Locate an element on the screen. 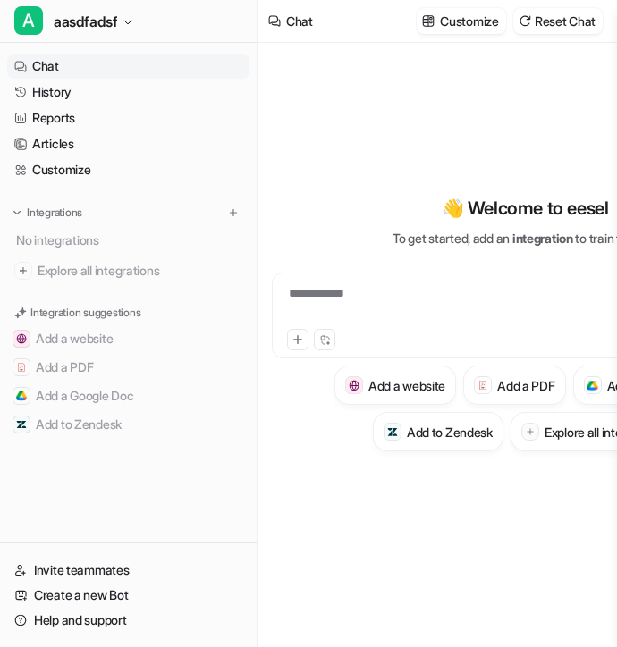  a: Create a new Bot is located at coordinates (128, 595).